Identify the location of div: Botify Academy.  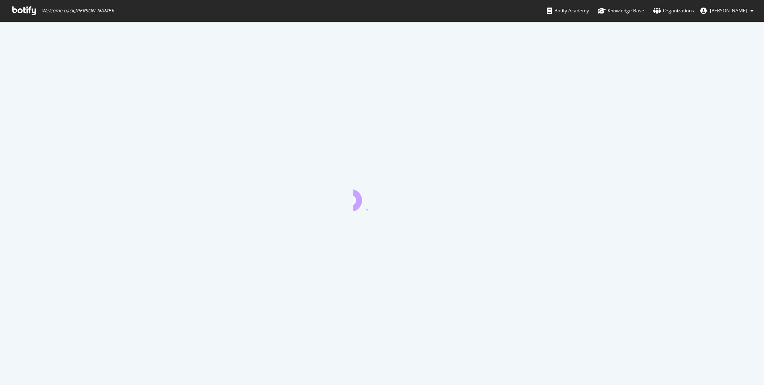
(568, 11).